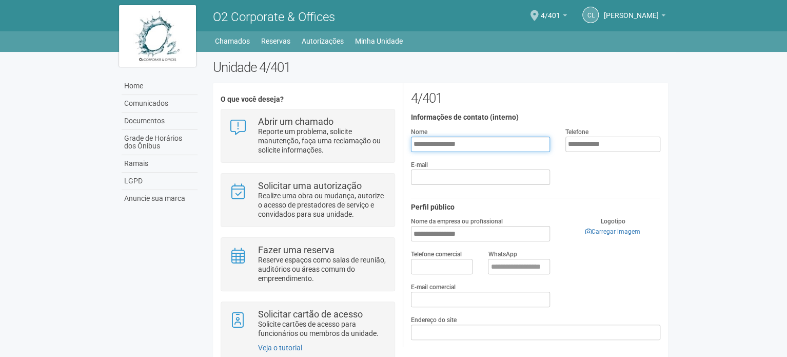 The height and width of the screenshot is (357, 787). What do you see at coordinates (419, 132) in the screenshot?
I see `label: Nome` at bounding box center [419, 132].